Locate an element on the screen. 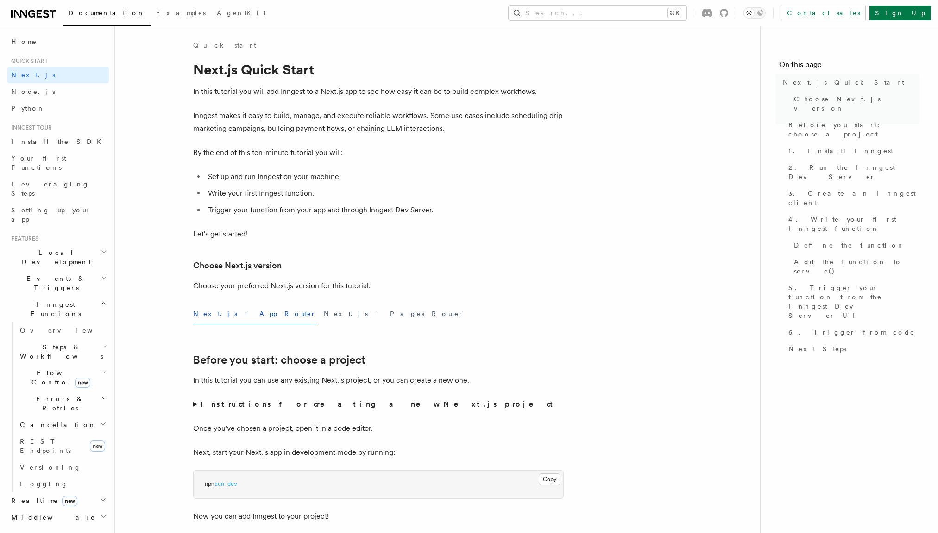 The width and height of the screenshot is (938, 533). a: AgentKit is located at coordinates (241, 14).